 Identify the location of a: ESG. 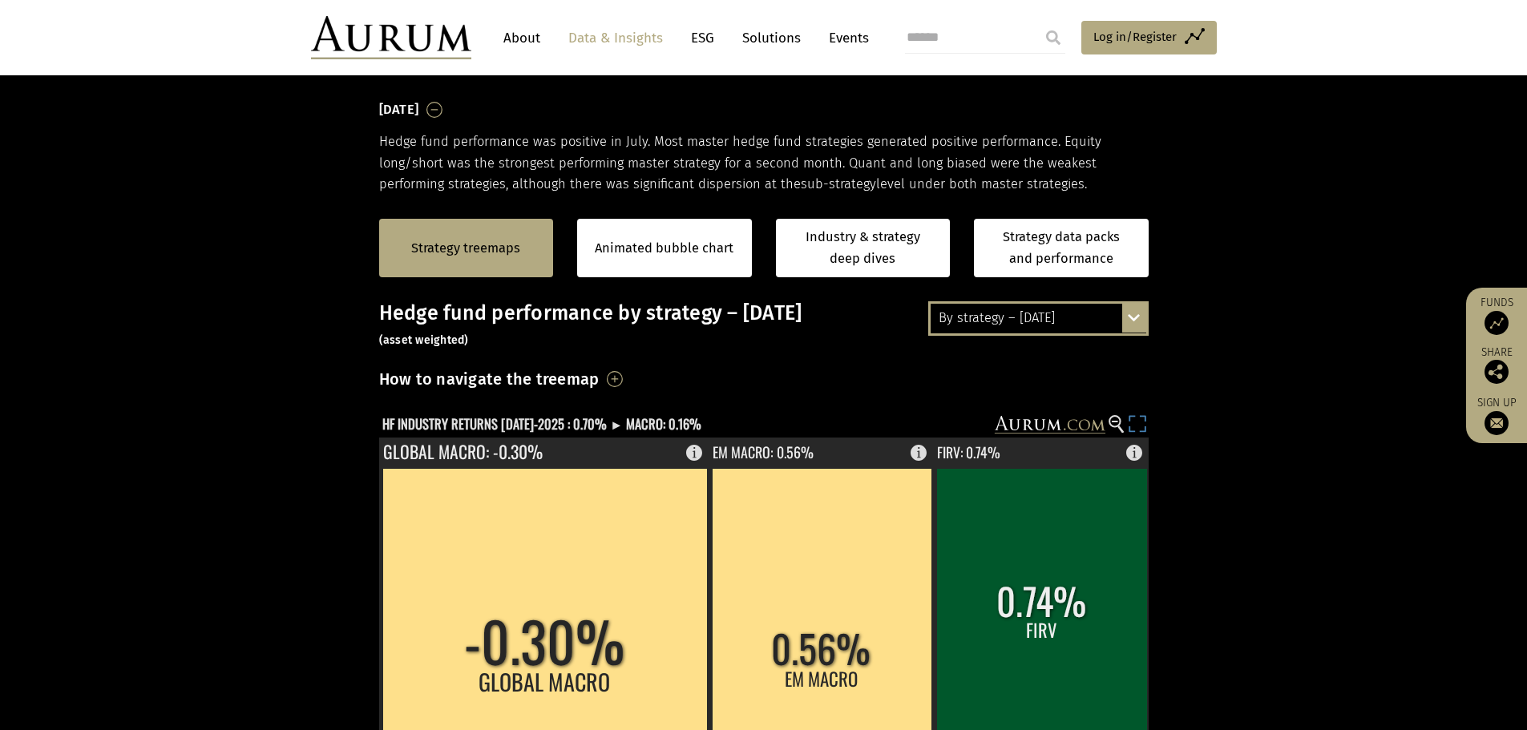
(702, 38).